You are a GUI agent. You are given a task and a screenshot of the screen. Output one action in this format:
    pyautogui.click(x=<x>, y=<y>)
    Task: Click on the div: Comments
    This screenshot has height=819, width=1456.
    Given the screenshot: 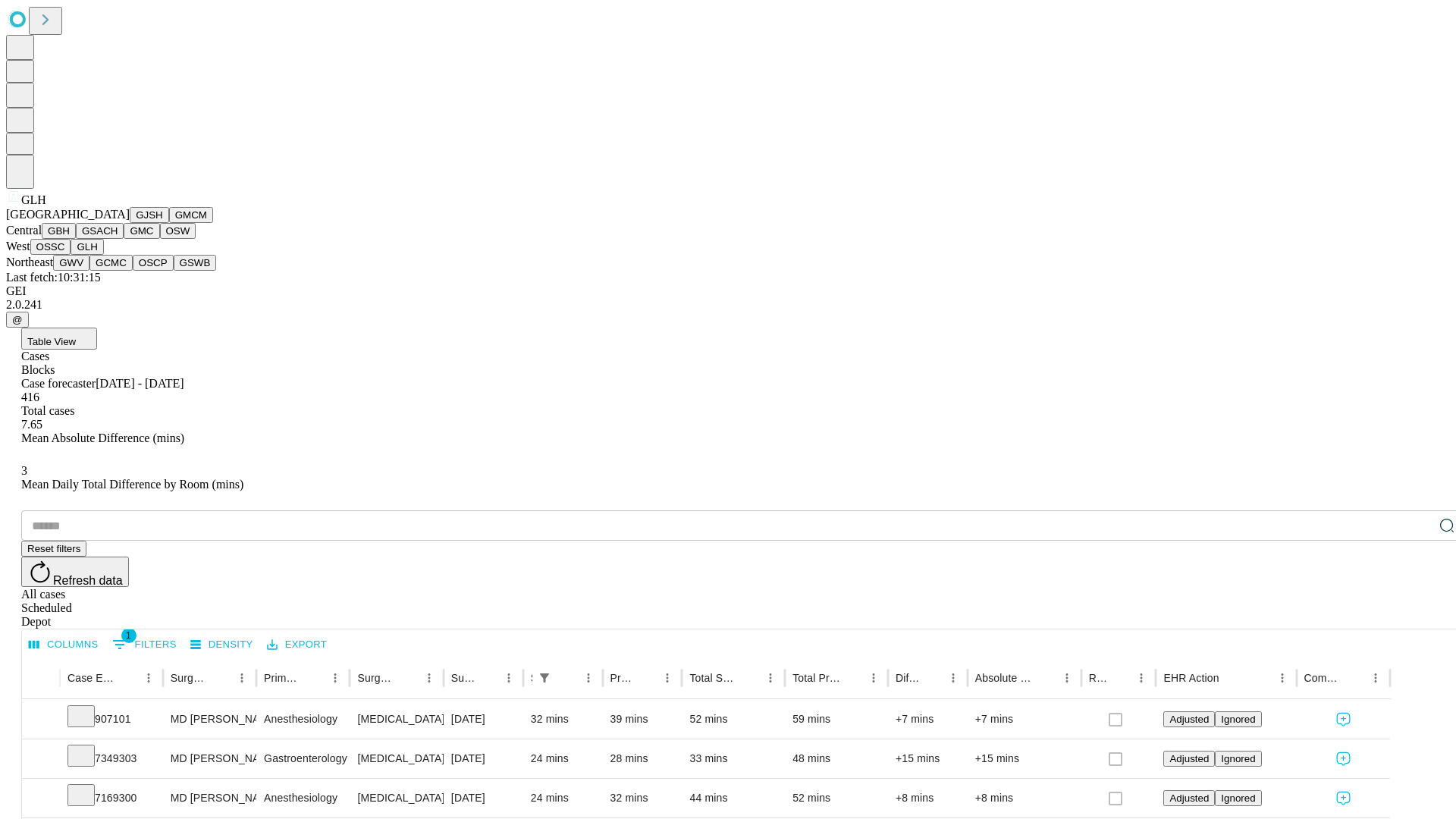 What is the action you would take?
    pyautogui.click(x=1323, y=678)
    